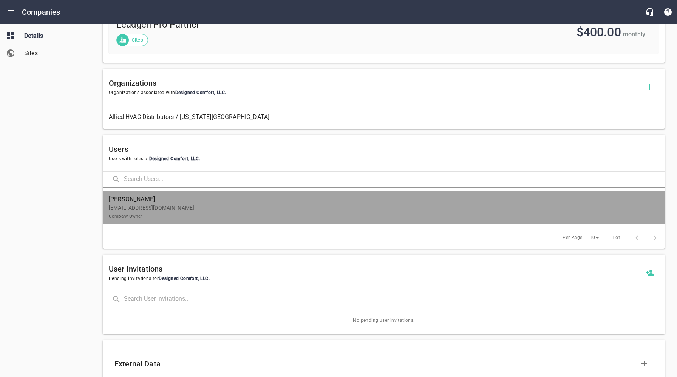 The image size is (677, 377). Describe the element at coordinates (594, 238) in the screenshot. I see `div: 10` at that location.